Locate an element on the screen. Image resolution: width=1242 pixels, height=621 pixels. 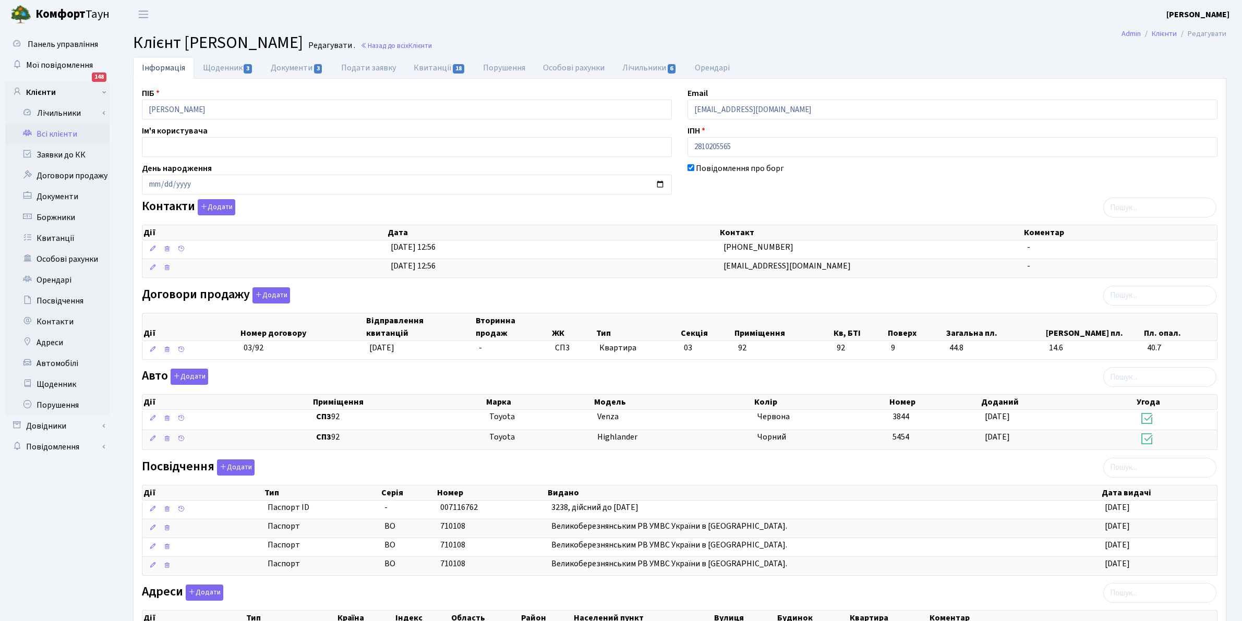
button: Договори продажу is located at coordinates (271, 295).